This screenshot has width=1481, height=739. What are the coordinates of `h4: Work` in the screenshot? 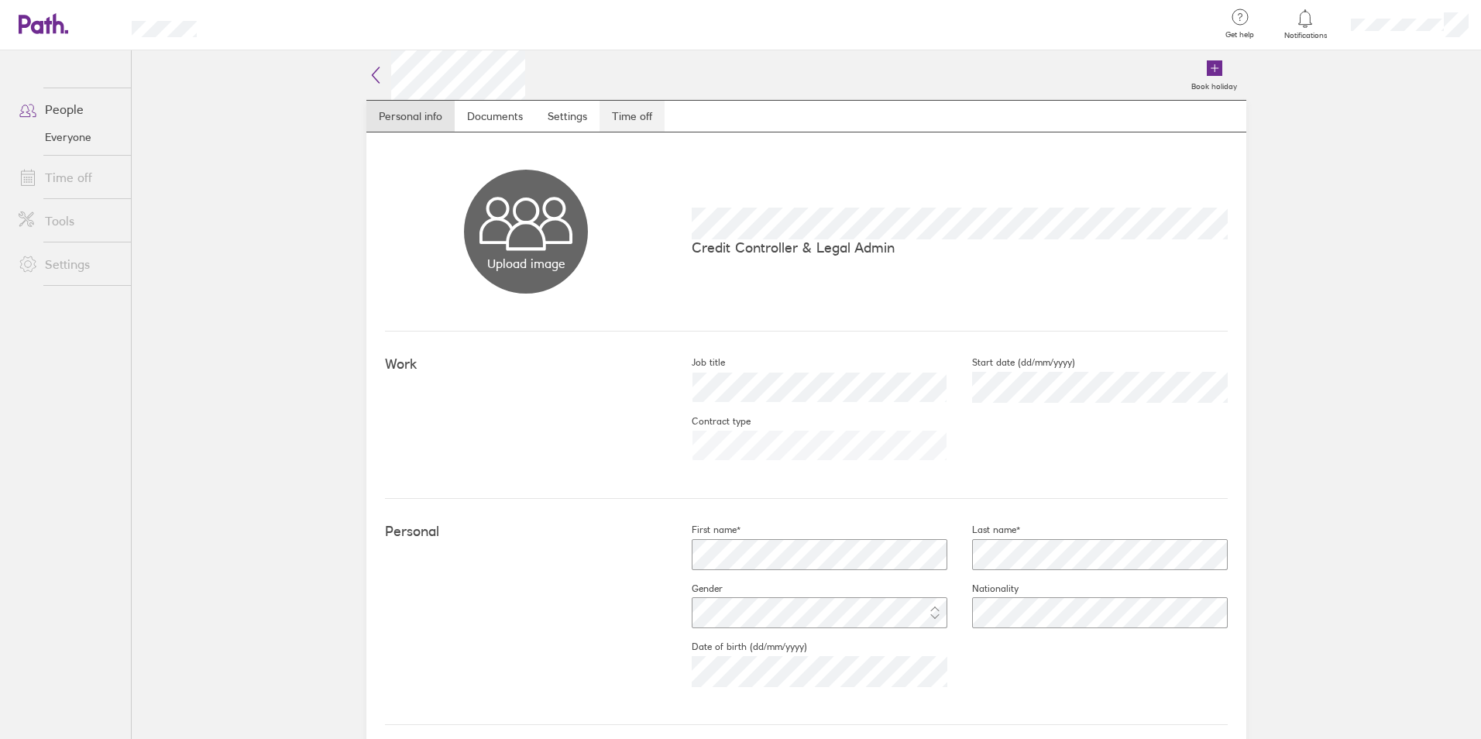 It's located at (526, 364).